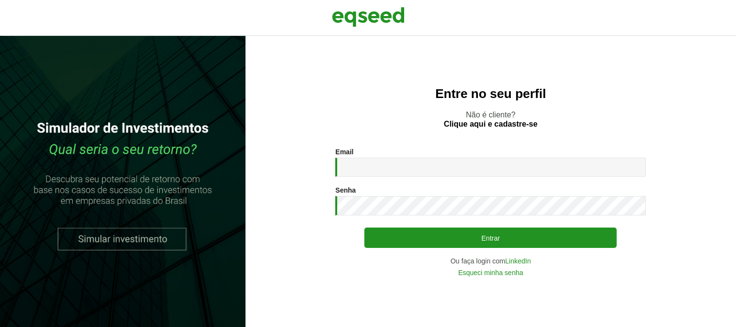  I want to click on label: Senha, so click(345, 190).